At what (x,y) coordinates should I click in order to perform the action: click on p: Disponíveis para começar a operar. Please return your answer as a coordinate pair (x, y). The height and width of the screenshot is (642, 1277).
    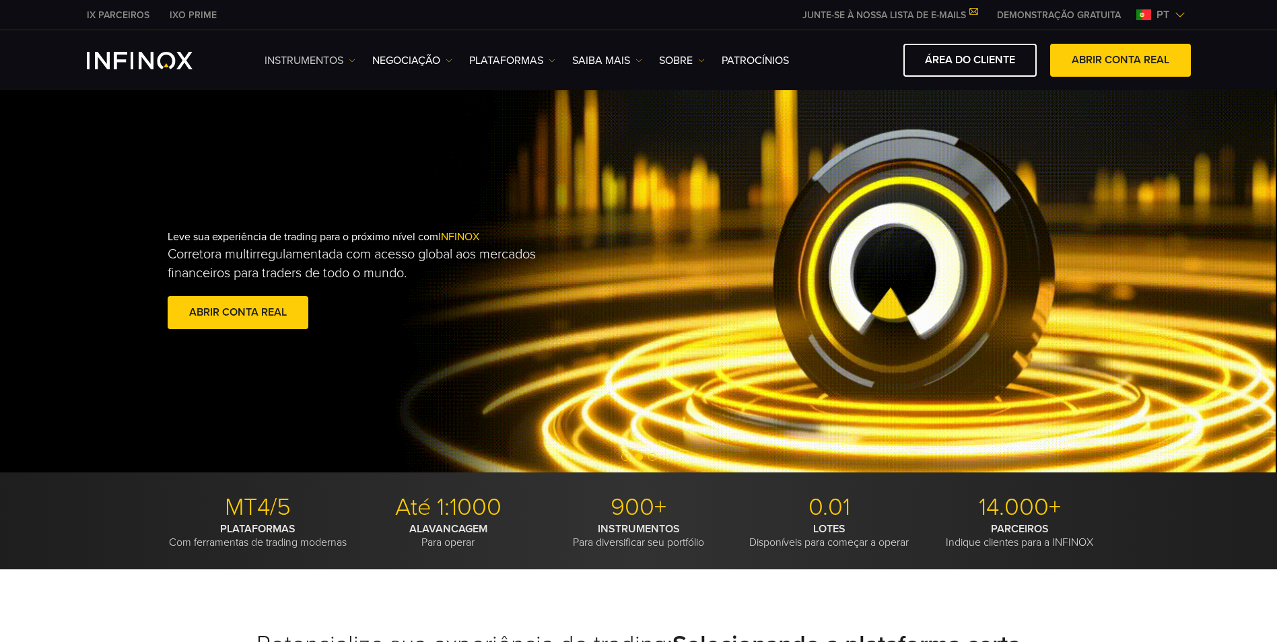
    Looking at the image, I should click on (829, 536).